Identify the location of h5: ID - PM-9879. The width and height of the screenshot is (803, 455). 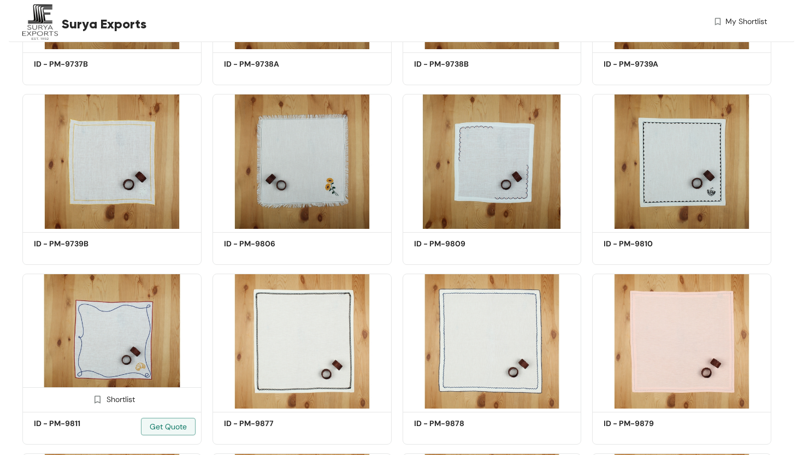
(650, 423).